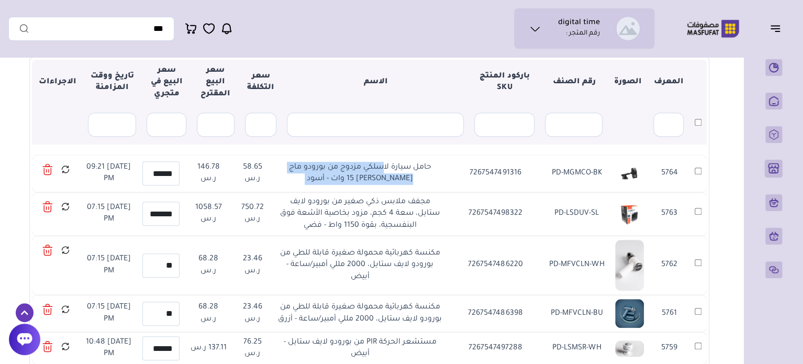 The width and height of the screenshot is (803, 364). Describe the element at coordinates (577, 214) in the screenshot. I see `td: PD-LSDUV-SL` at that location.